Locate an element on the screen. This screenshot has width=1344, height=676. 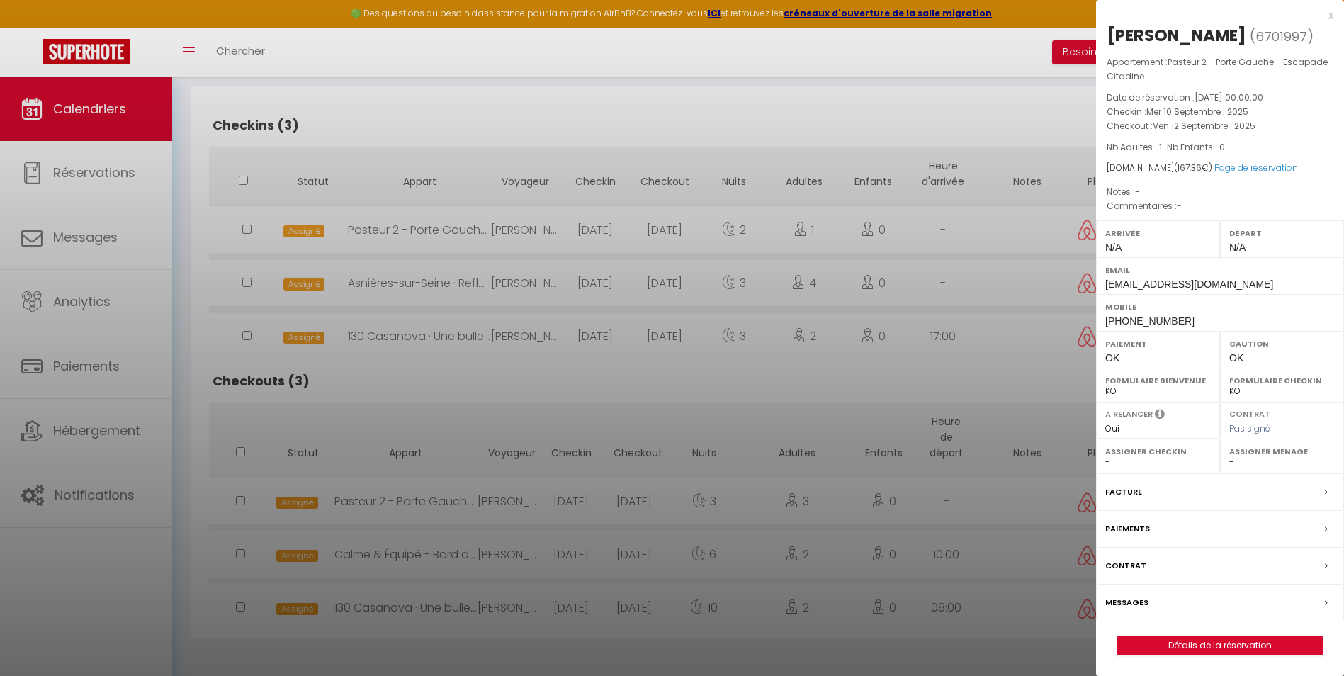
label: Assigner Checkin is located at coordinates (1158, 451).